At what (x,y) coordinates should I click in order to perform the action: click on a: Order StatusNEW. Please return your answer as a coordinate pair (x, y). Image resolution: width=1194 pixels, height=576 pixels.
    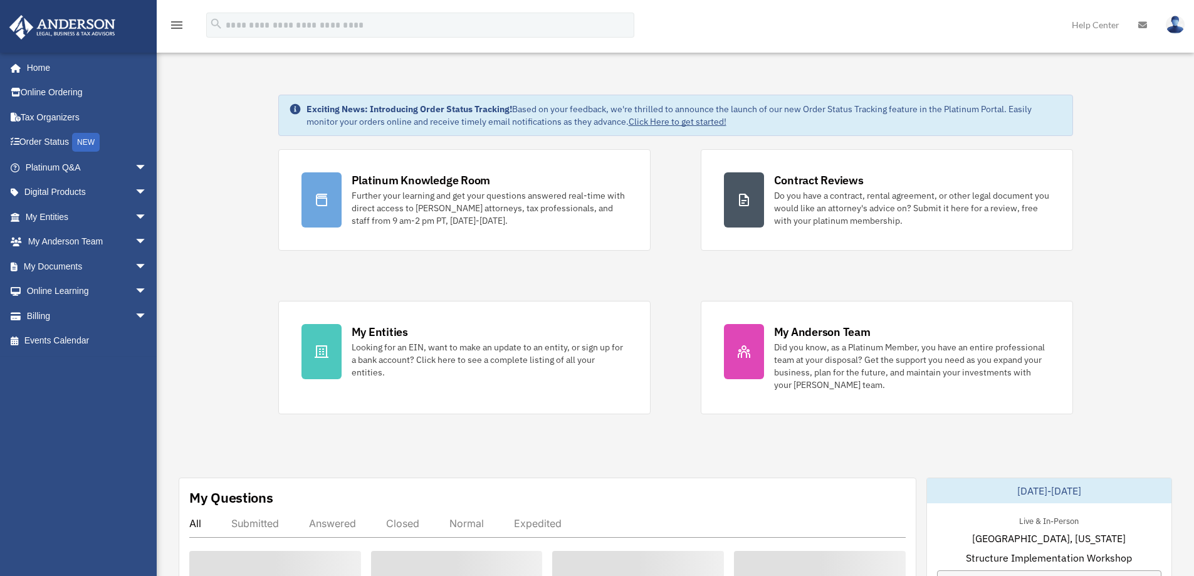
    Looking at the image, I should click on (87, 142).